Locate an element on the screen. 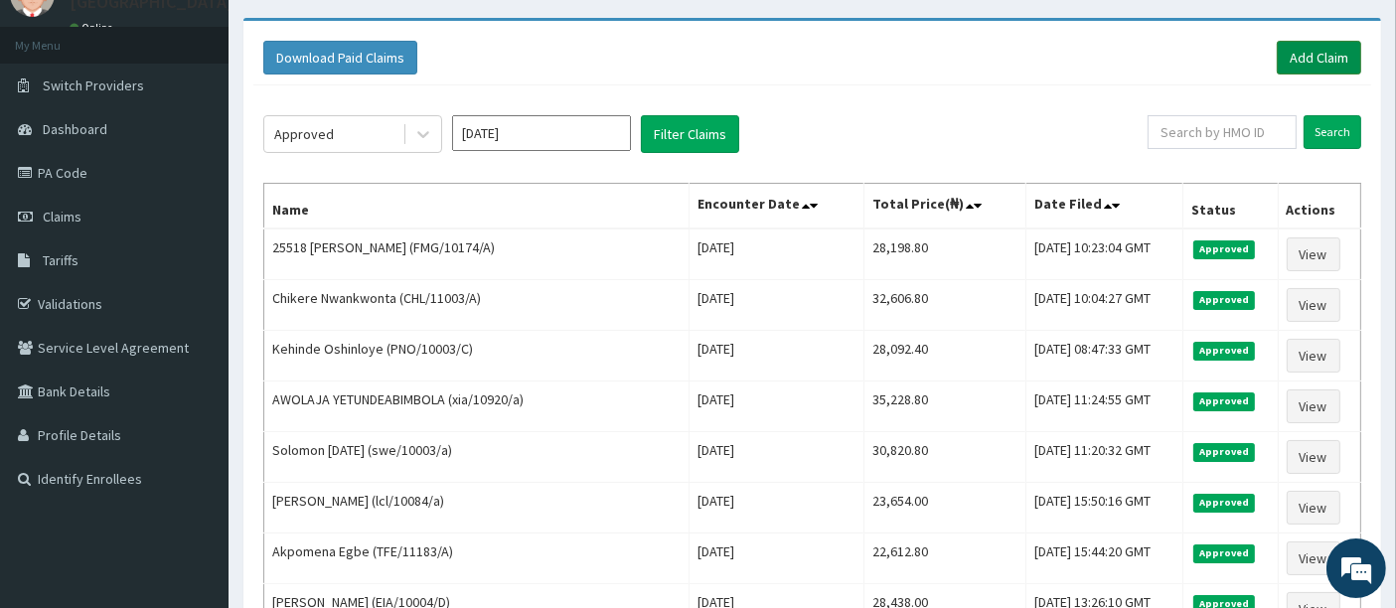 The width and height of the screenshot is (1396, 608). td: 35,228.80 is located at coordinates (944, 406).